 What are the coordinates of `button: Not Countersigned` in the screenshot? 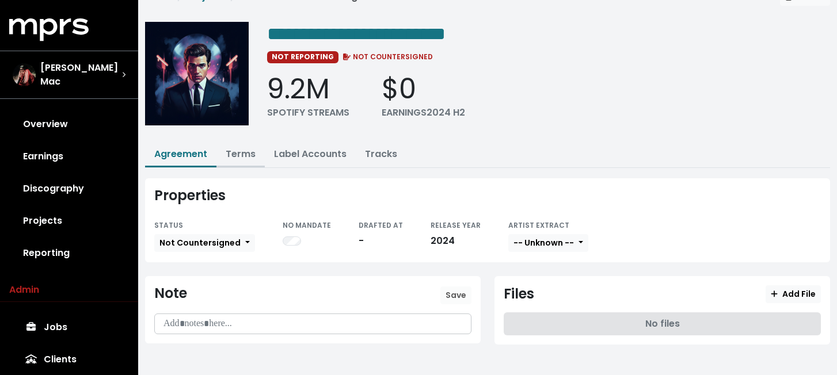 It's located at (204, 243).